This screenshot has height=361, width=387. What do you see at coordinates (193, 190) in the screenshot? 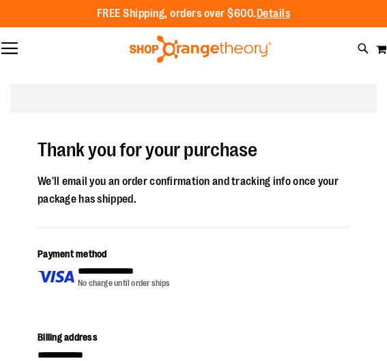
I see `div: We'll email you an order confirmation and tracking info once your package has shipped.` at bounding box center [193, 190].